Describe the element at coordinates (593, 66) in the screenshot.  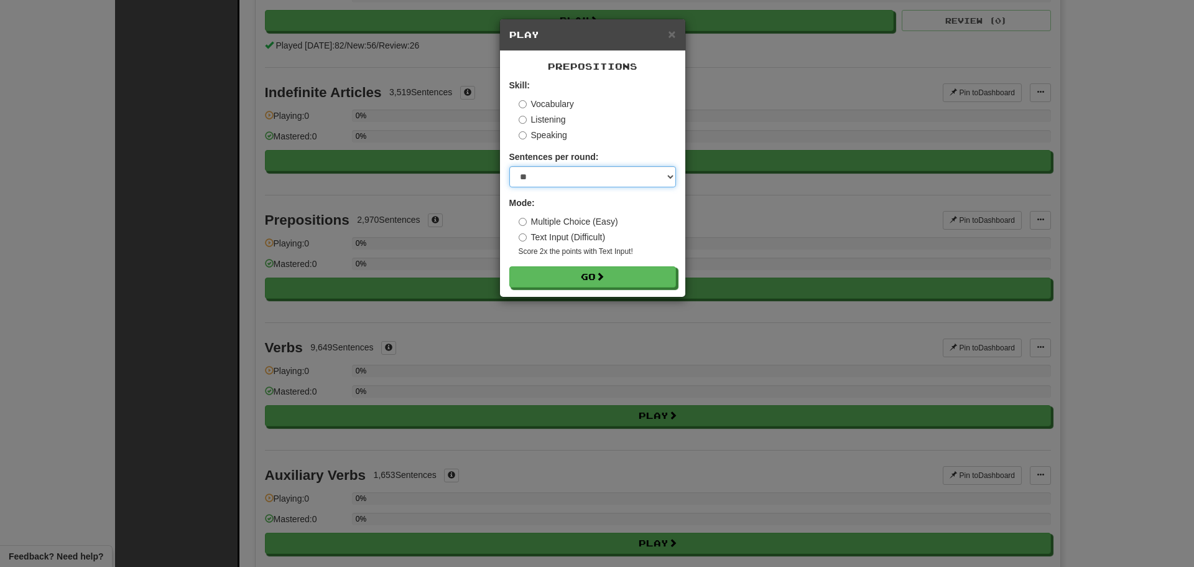
I see `span: Prepositions` at that location.